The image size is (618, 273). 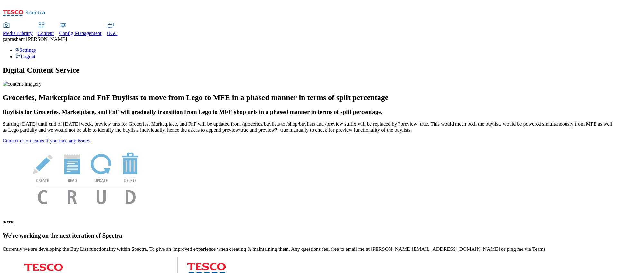 What do you see at coordinates (112, 33) in the screenshot?
I see `span: UGC` at bounding box center [112, 33].